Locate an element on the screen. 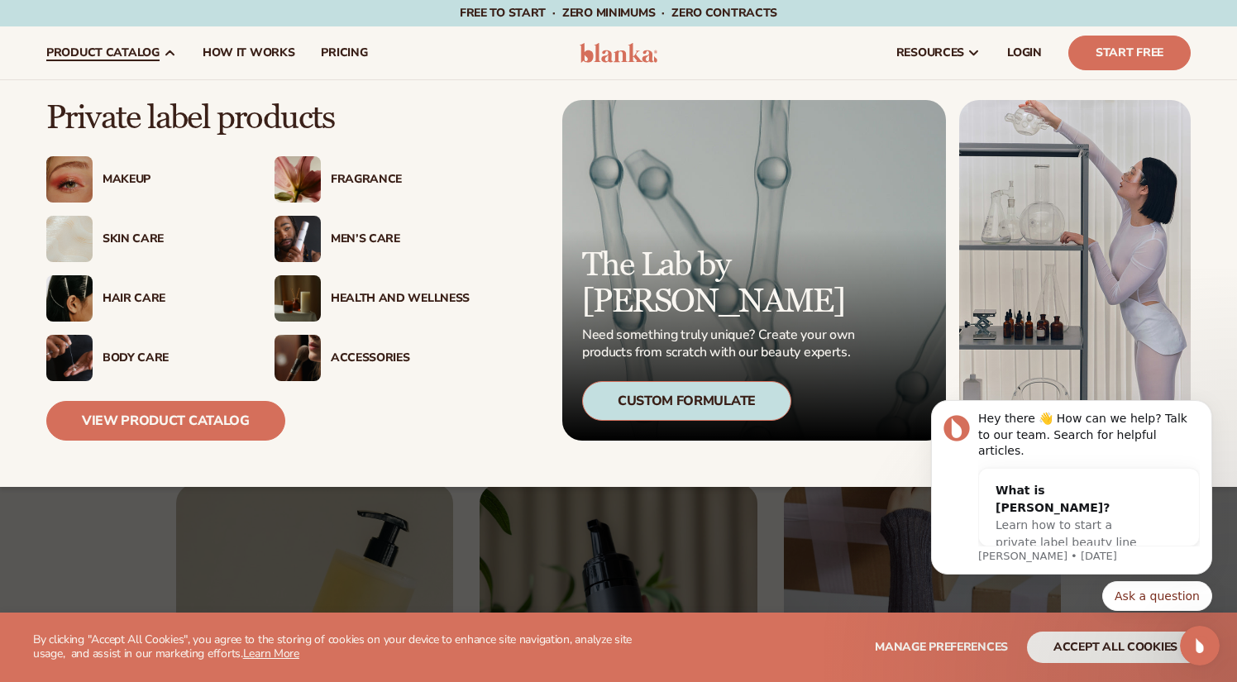 Image resolution: width=1237 pixels, height=682 pixels. img: Female with glitter eye makeup. is located at coordinates (69, 179).